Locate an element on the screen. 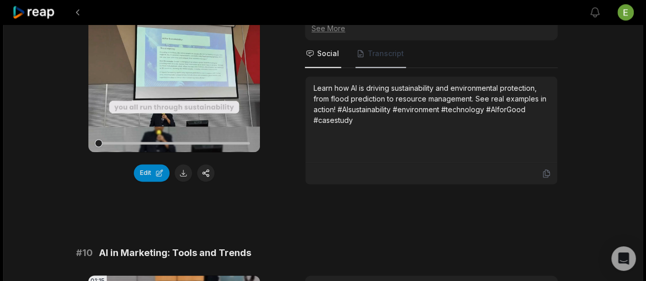 This screenshot has width=646, height=281. div: Learn how AI is driving sustainability and environmental protection, from flood prediction to res... is located at coordinates (431, 104).